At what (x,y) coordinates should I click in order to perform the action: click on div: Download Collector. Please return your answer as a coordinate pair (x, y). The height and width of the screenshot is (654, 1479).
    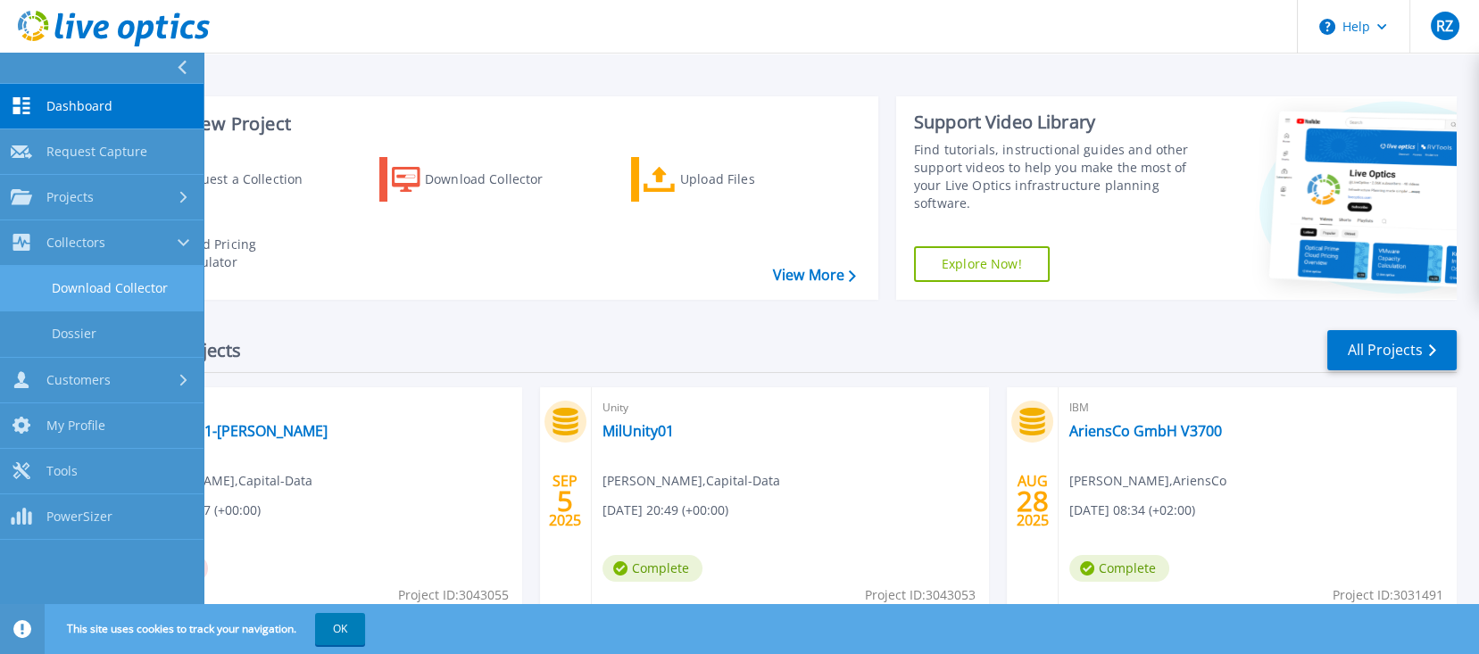
    Looking at the image, I should click on (496, 179).